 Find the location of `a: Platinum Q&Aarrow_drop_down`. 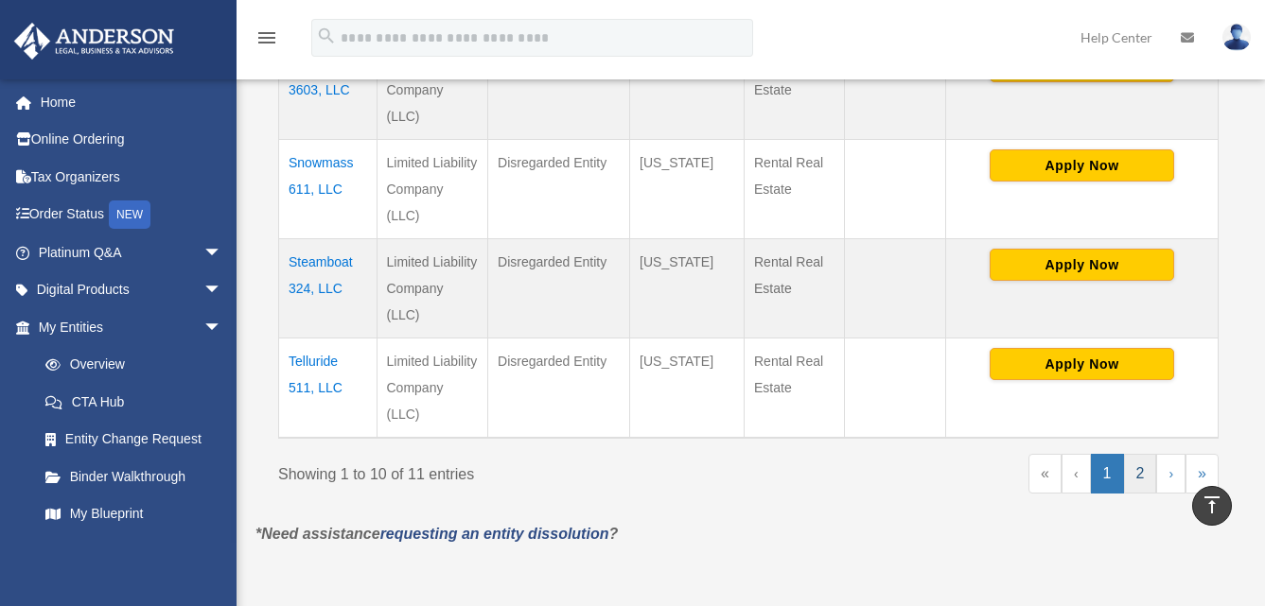

a: Platinum Q&Aarrow_drop_down is located at coordinates (132, 253).